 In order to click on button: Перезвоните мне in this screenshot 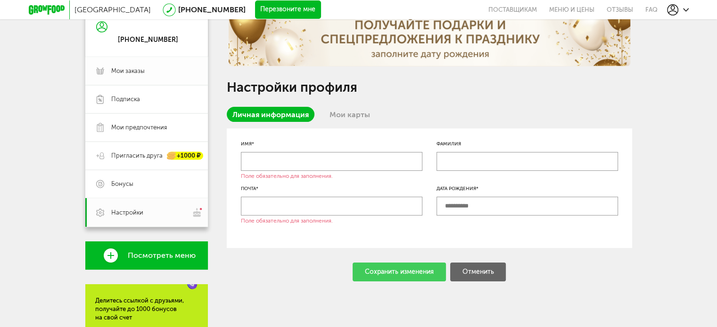, I will do `click(288, 10)`.